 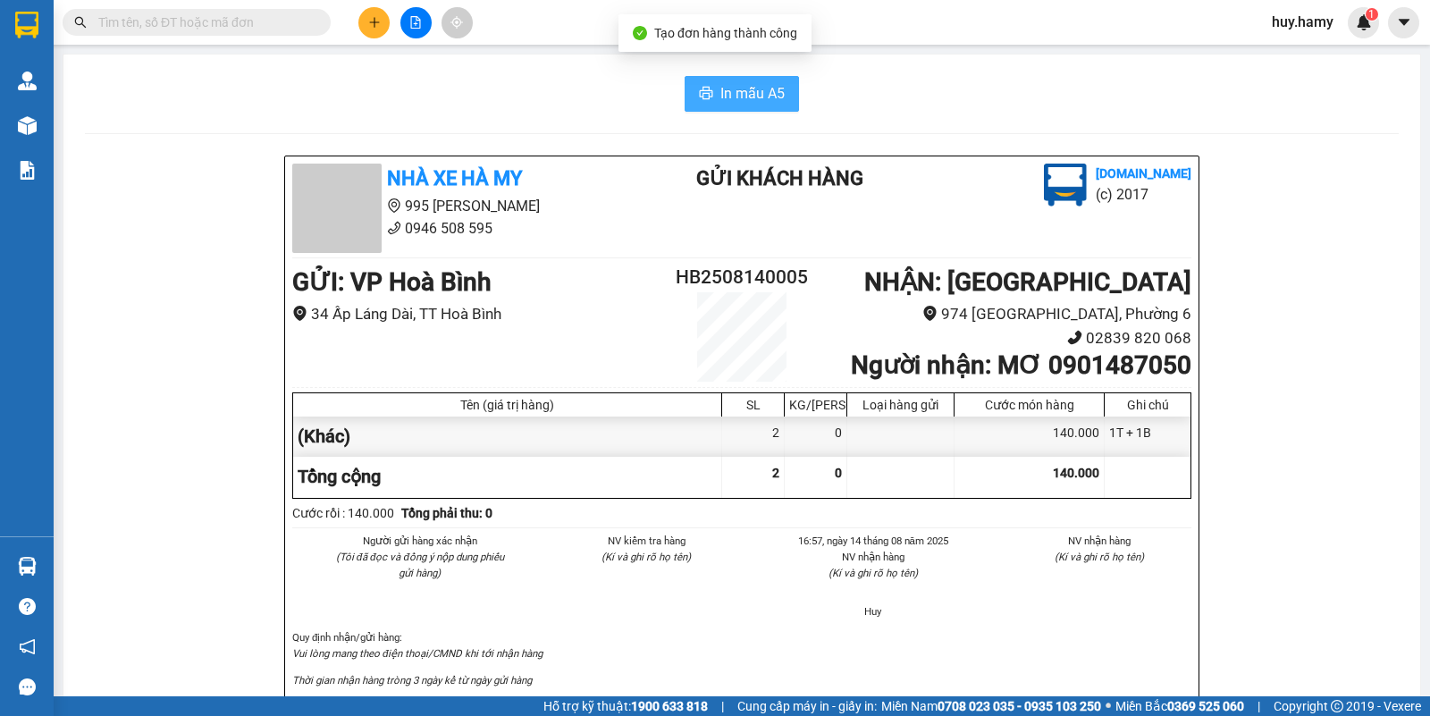 I want to click on span: aim, so click(x=457, y=22).